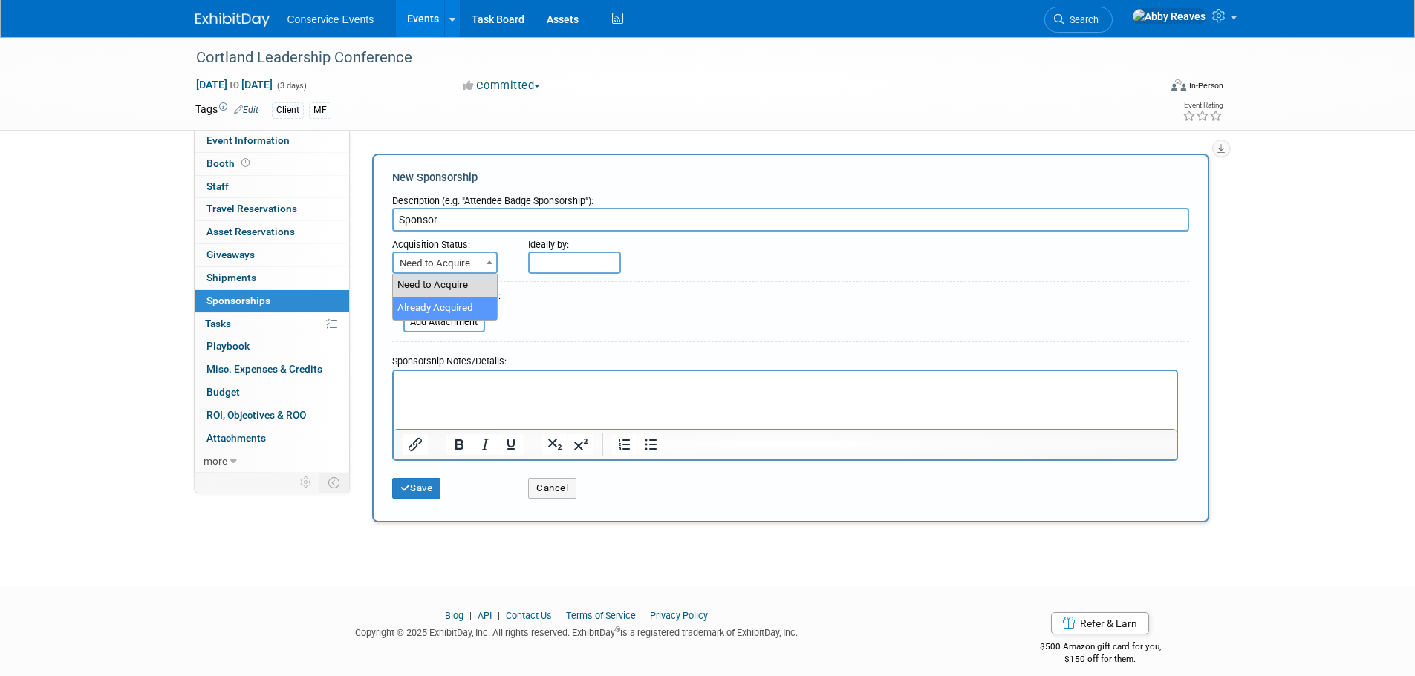  I want to click on a: Asset Reservations, so click(272, 232).